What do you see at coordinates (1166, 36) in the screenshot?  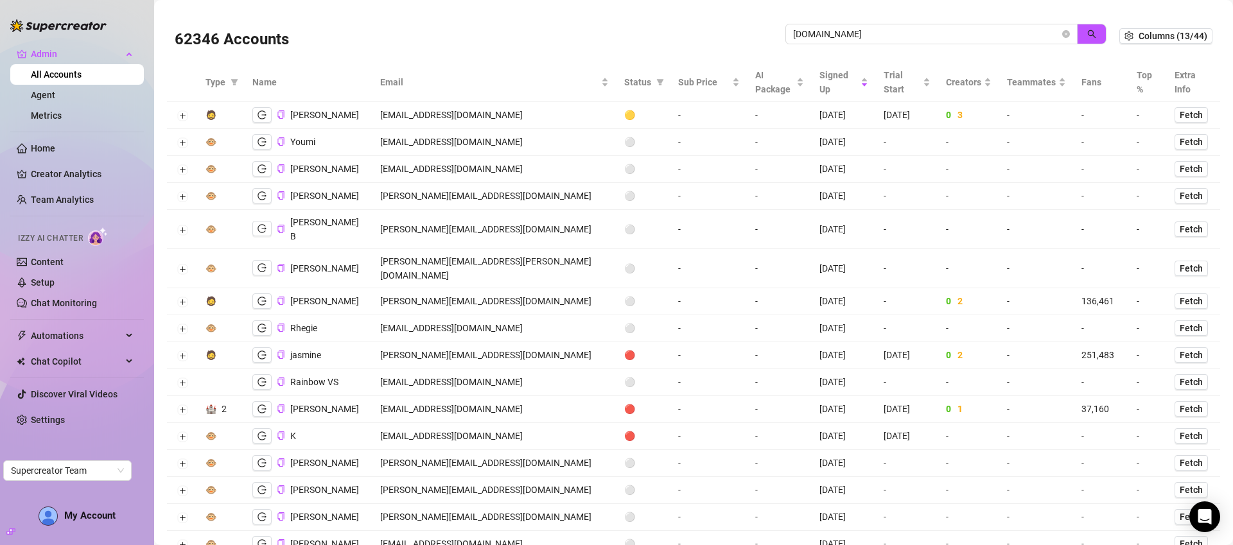 I see `button: Columns (13/44)` at bounding box center [1166, 36].